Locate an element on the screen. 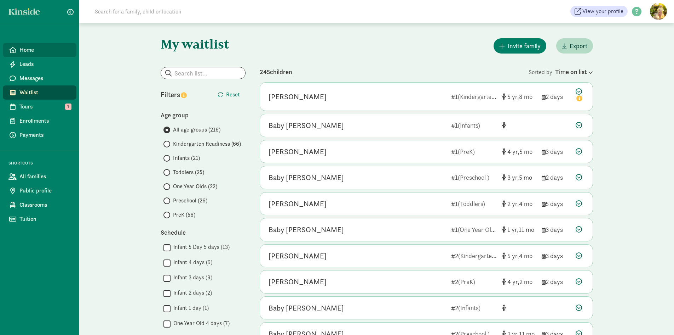 Image resolution: width=674 pixels, height=335 pixels. button: Invite family is located at coordinates (520, 46).